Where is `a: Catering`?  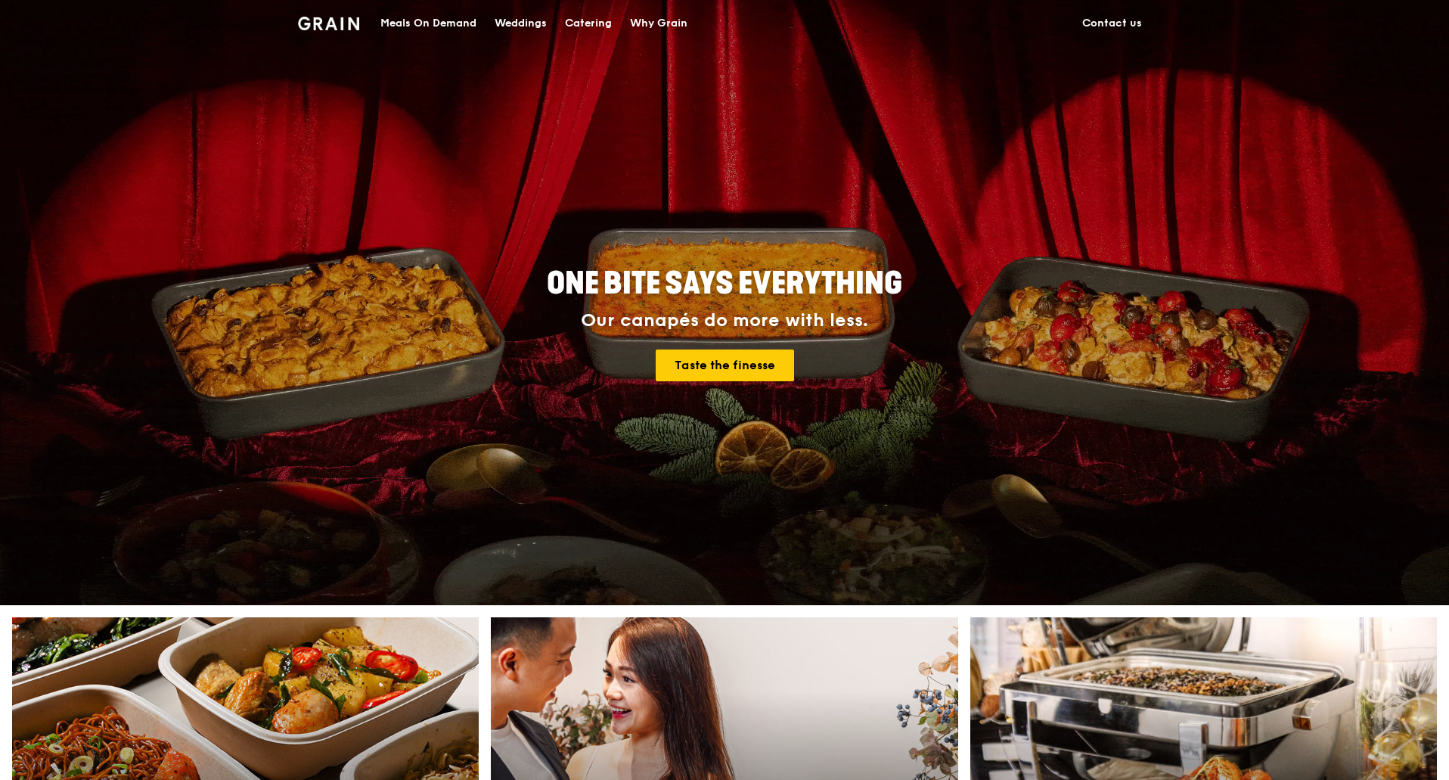
a: Catering is located at coordinates (589, 23).